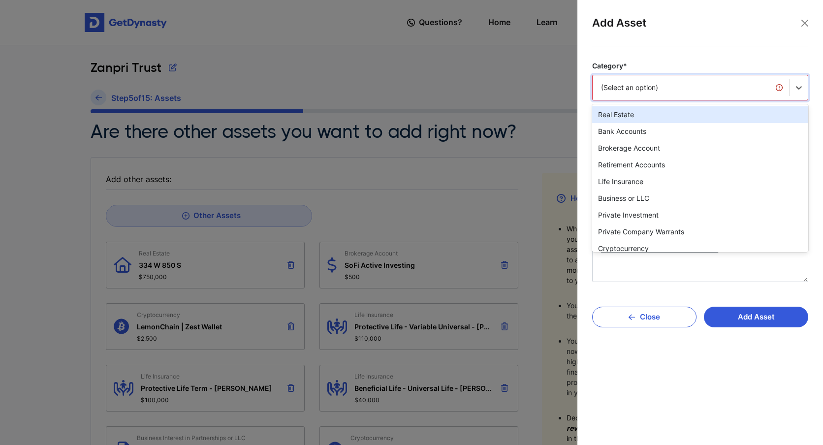  I want to click on div: Real Estate, so click(700, 115).